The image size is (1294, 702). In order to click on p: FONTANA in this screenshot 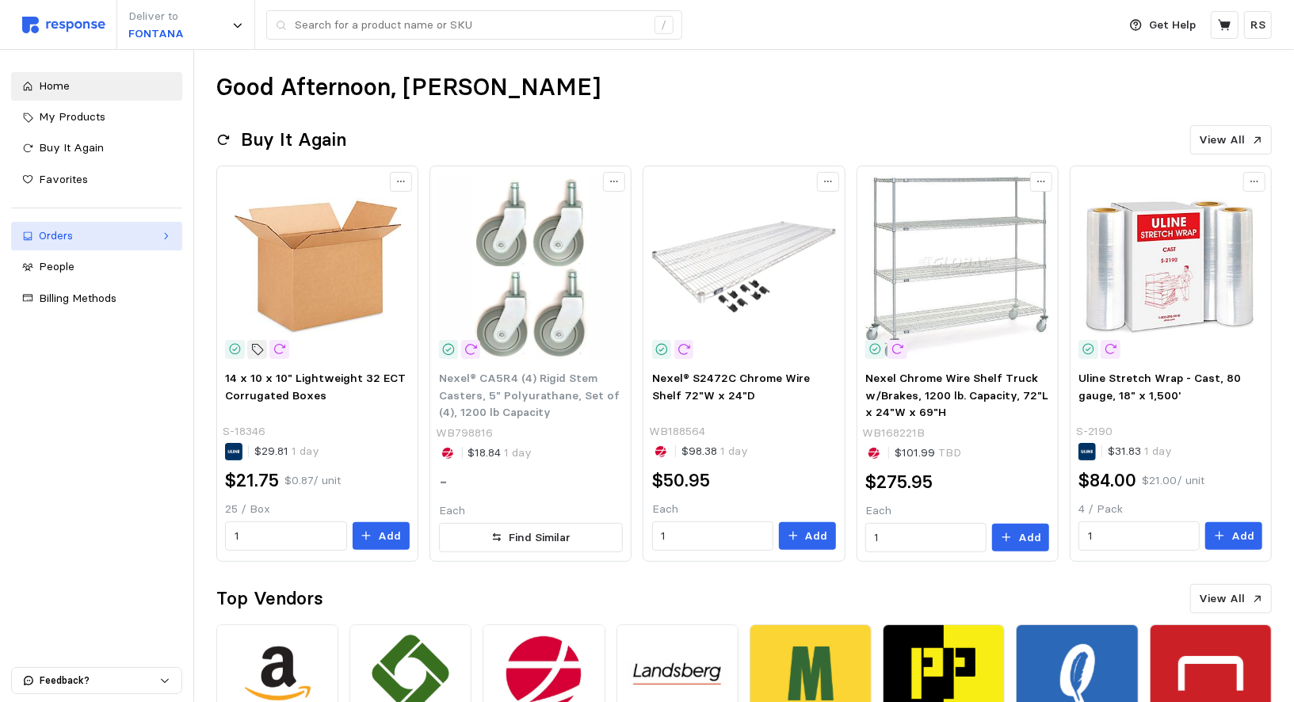, I will do `click(156, 34)`.